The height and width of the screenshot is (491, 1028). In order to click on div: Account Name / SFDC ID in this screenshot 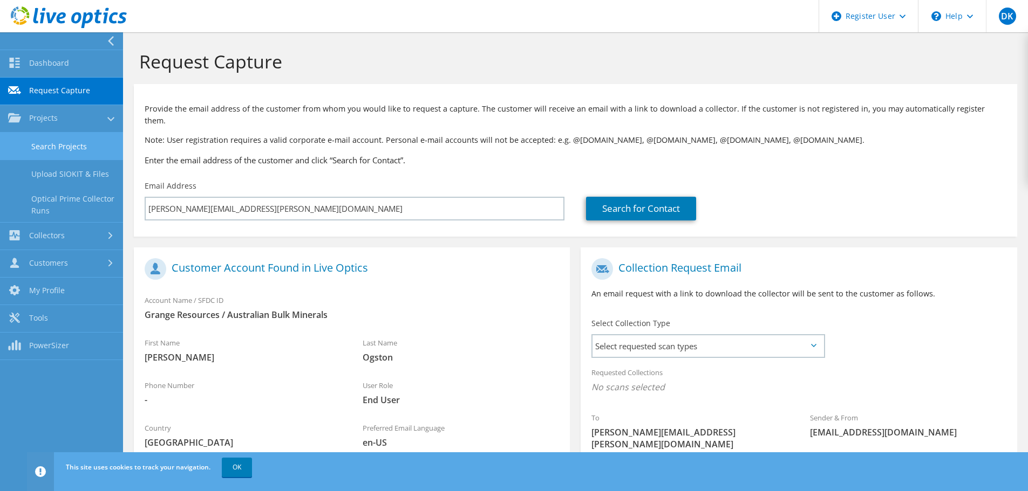, I will do `click(352, 308)`.